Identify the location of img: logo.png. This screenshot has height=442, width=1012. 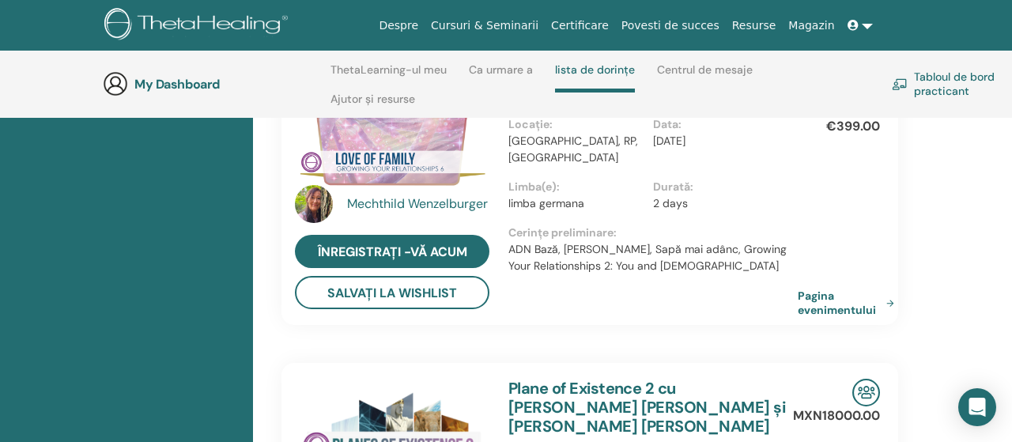
(198, 25).